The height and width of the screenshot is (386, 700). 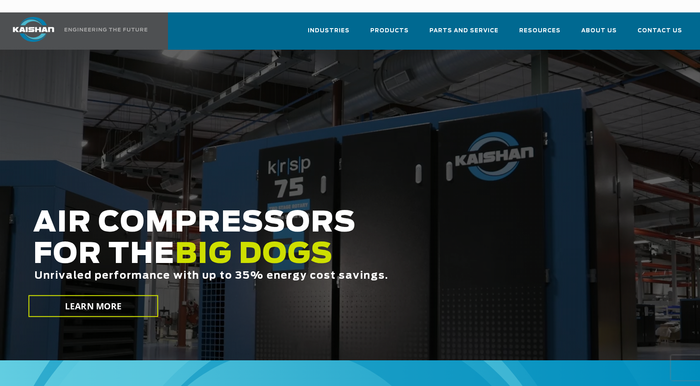 I want to click on a: Products, so click(x=389, y=34).